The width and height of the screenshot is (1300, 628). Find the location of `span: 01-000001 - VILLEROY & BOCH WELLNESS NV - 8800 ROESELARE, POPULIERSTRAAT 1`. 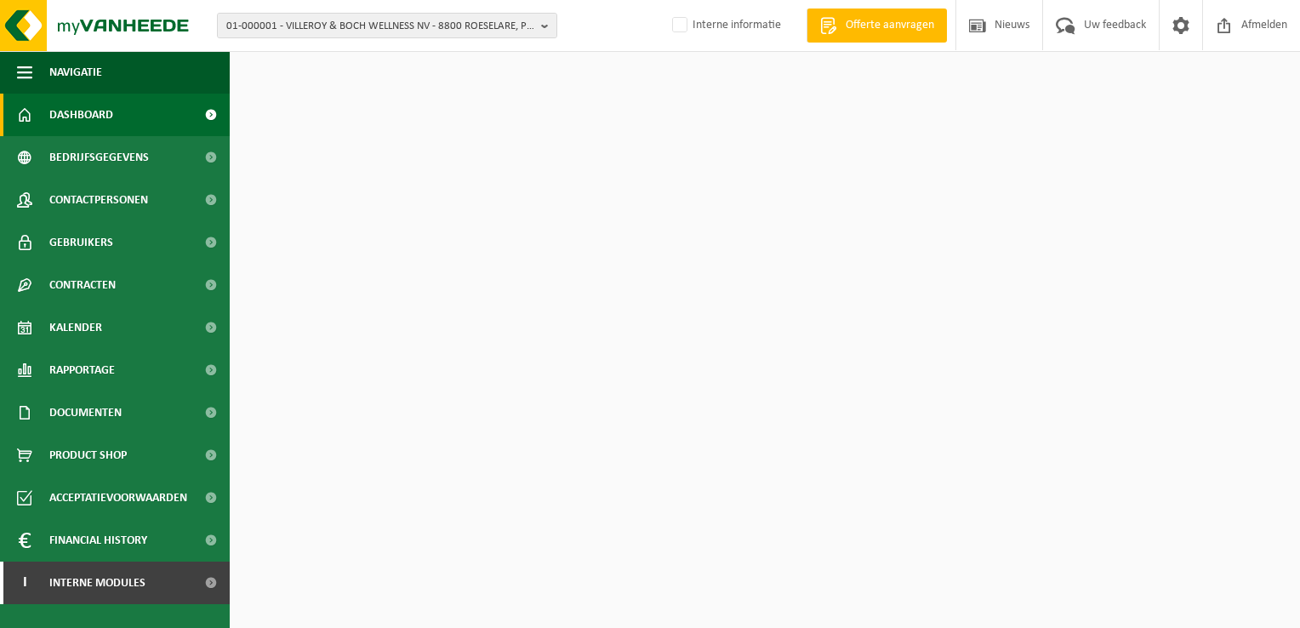

span: 01-000001 - VILLEROY & BOCH WELLNESS NV - 8800 ROESELARE, POPULIERSTRAAT 1 is located at coordinates (380, 26).